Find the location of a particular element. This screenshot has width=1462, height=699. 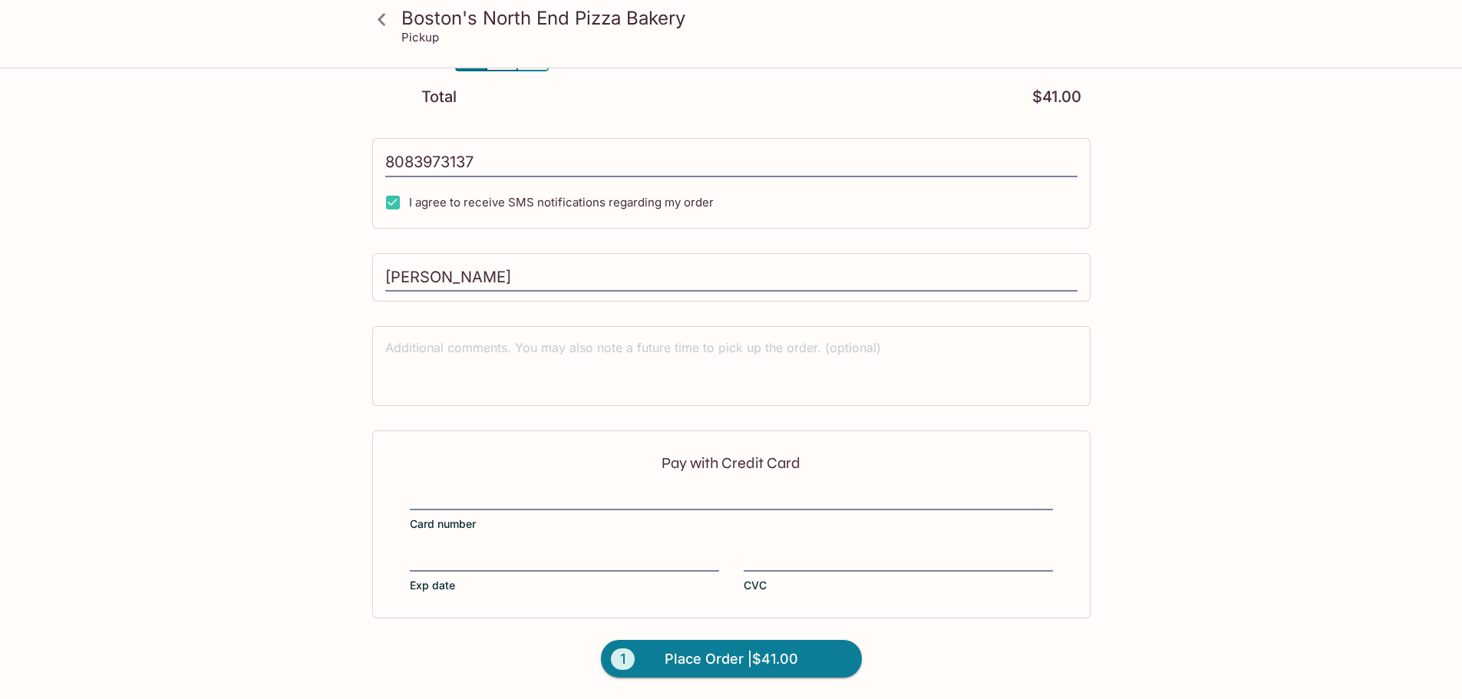

button: 1Place Order |$41.00 is located at coordinates (731, 659).